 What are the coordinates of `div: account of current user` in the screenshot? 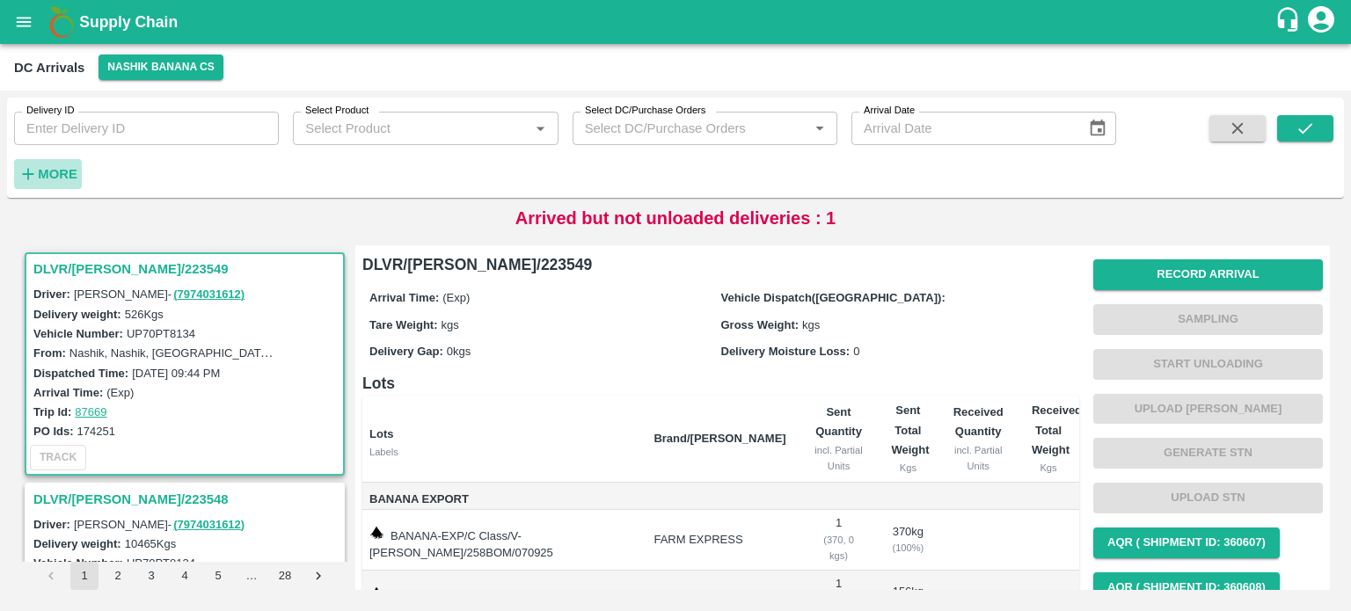 It's located at (1321, 22).